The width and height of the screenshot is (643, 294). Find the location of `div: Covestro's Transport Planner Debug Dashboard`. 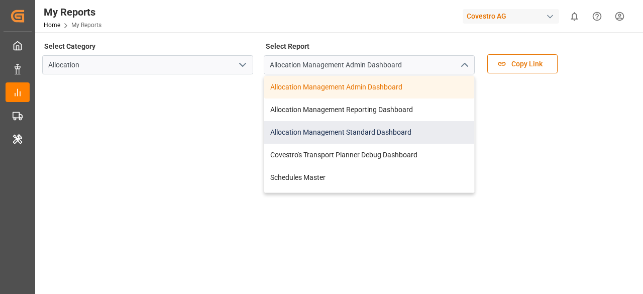

div: Covestro's Transport Planner Debug Dashboard is located at coordinates (369, 155).